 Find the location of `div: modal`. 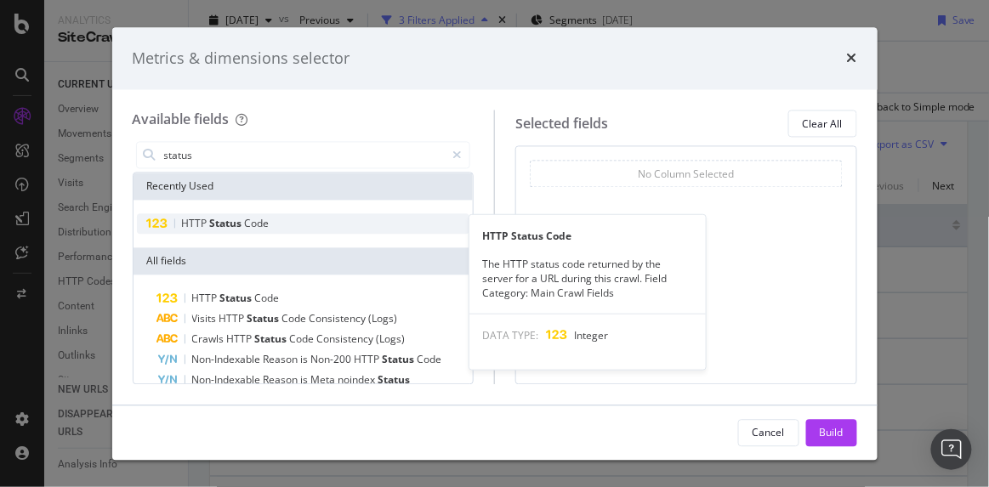

div: modal is located at coordinates (495, 243).